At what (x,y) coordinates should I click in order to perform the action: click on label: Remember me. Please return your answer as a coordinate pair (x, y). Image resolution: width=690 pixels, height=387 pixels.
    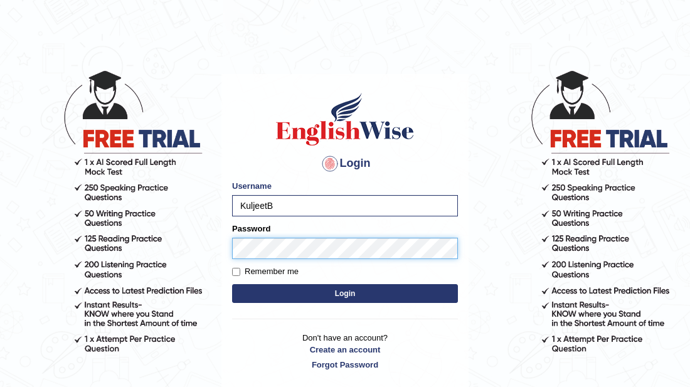
    Looking at the image, I should click on (265, 272).